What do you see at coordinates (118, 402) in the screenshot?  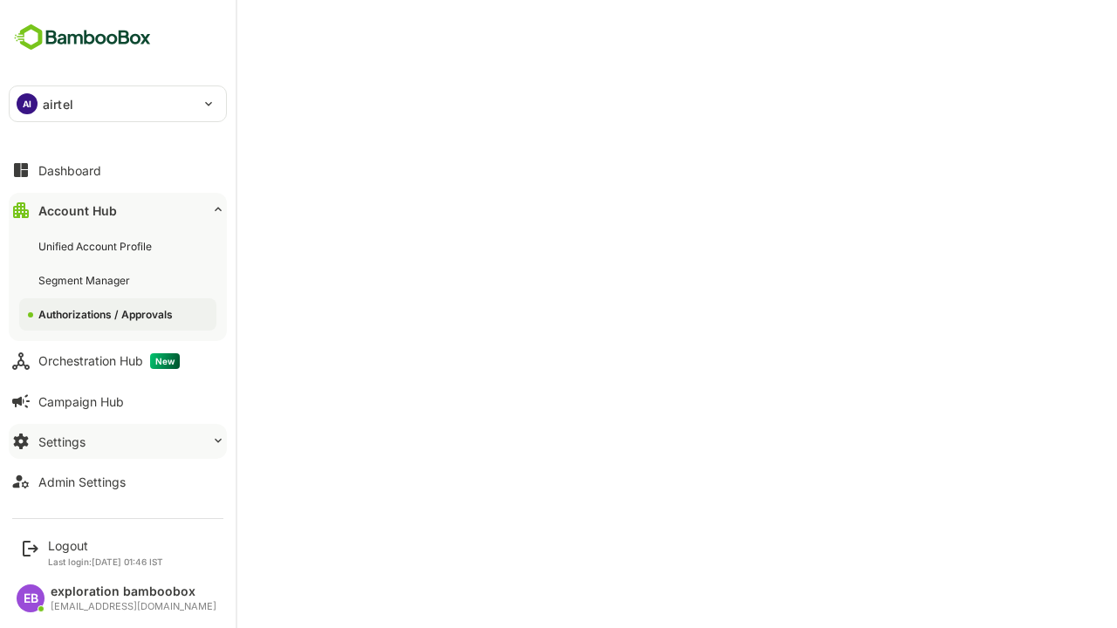 I see `button: Campaign Hub` at bounding box center [118, 402].